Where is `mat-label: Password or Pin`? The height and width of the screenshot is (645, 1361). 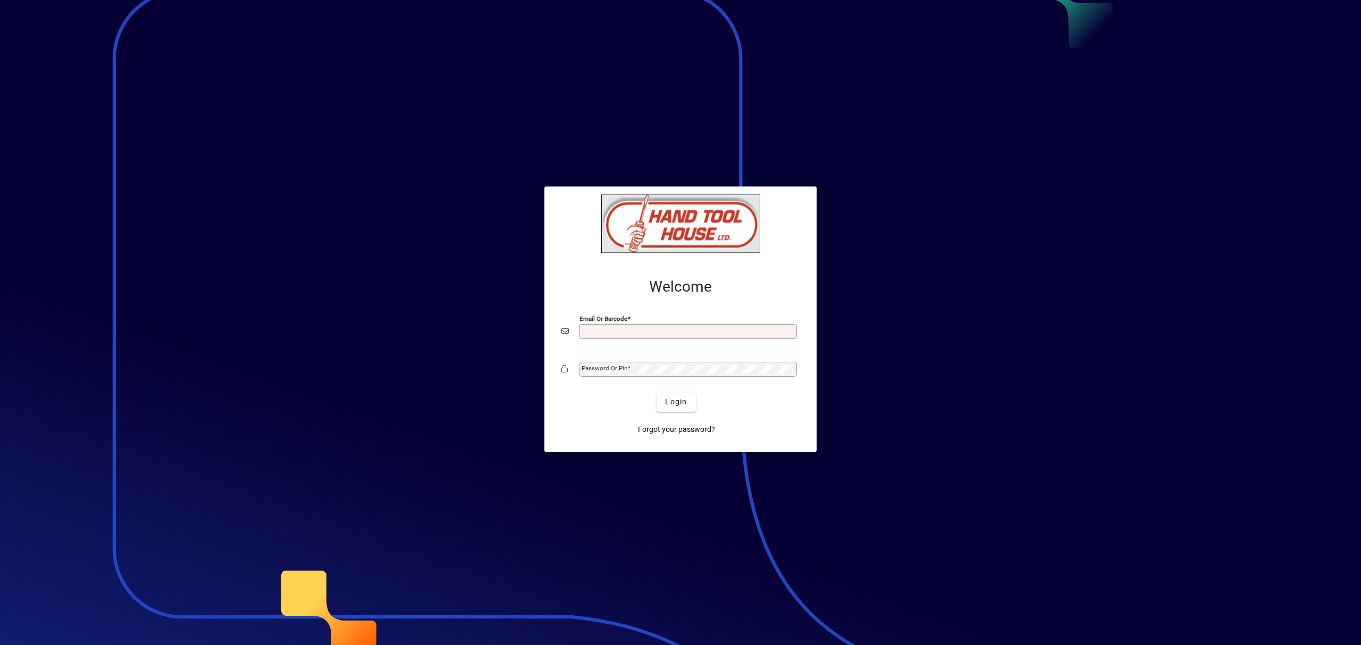
mat-label: Password or Pin is located at coordinates (604, 368).